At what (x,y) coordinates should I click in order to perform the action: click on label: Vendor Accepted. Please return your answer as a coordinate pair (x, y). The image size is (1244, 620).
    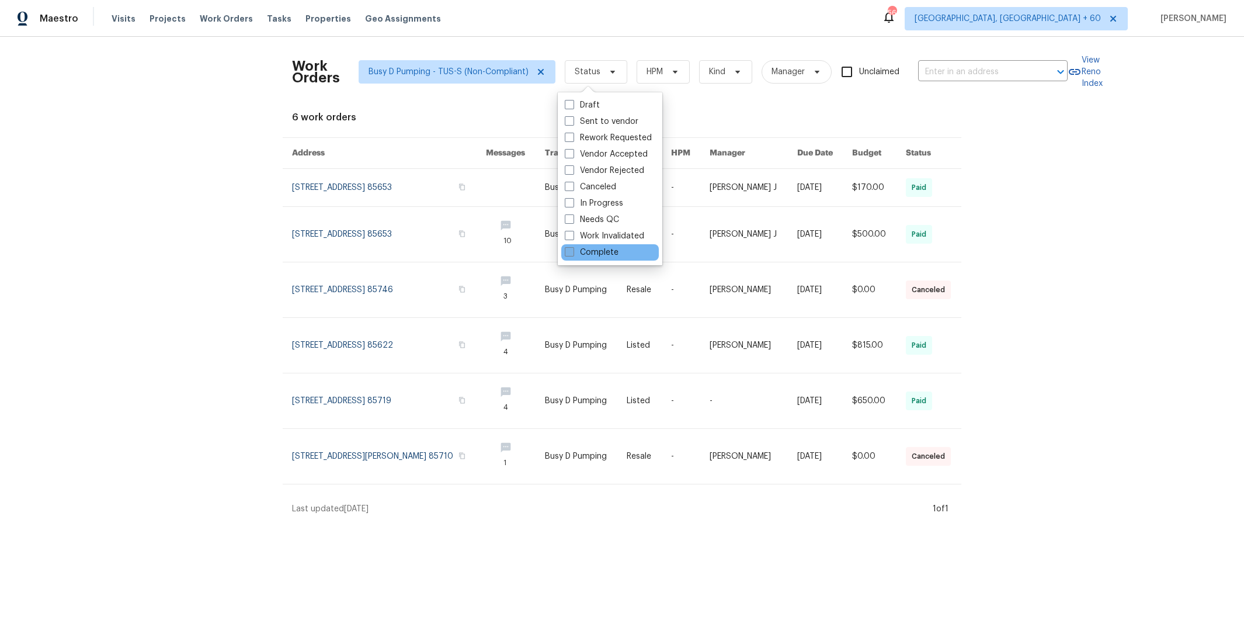
    Looking at the image, I should click on (606, 154).